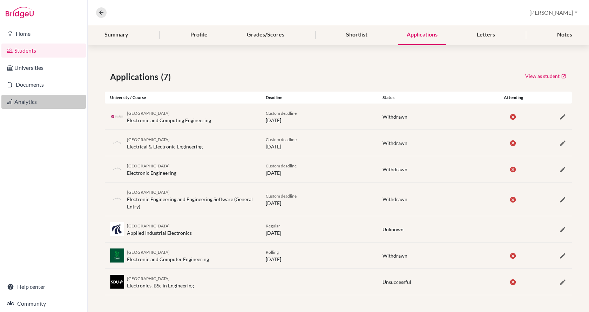 Image resolution: width=589 pixels, height=312 pixels. Describe the element at coordinates (117, 282) in the screenshot. I see `img: dk_sdu_qxf4lvuk.jpeg` at that location.